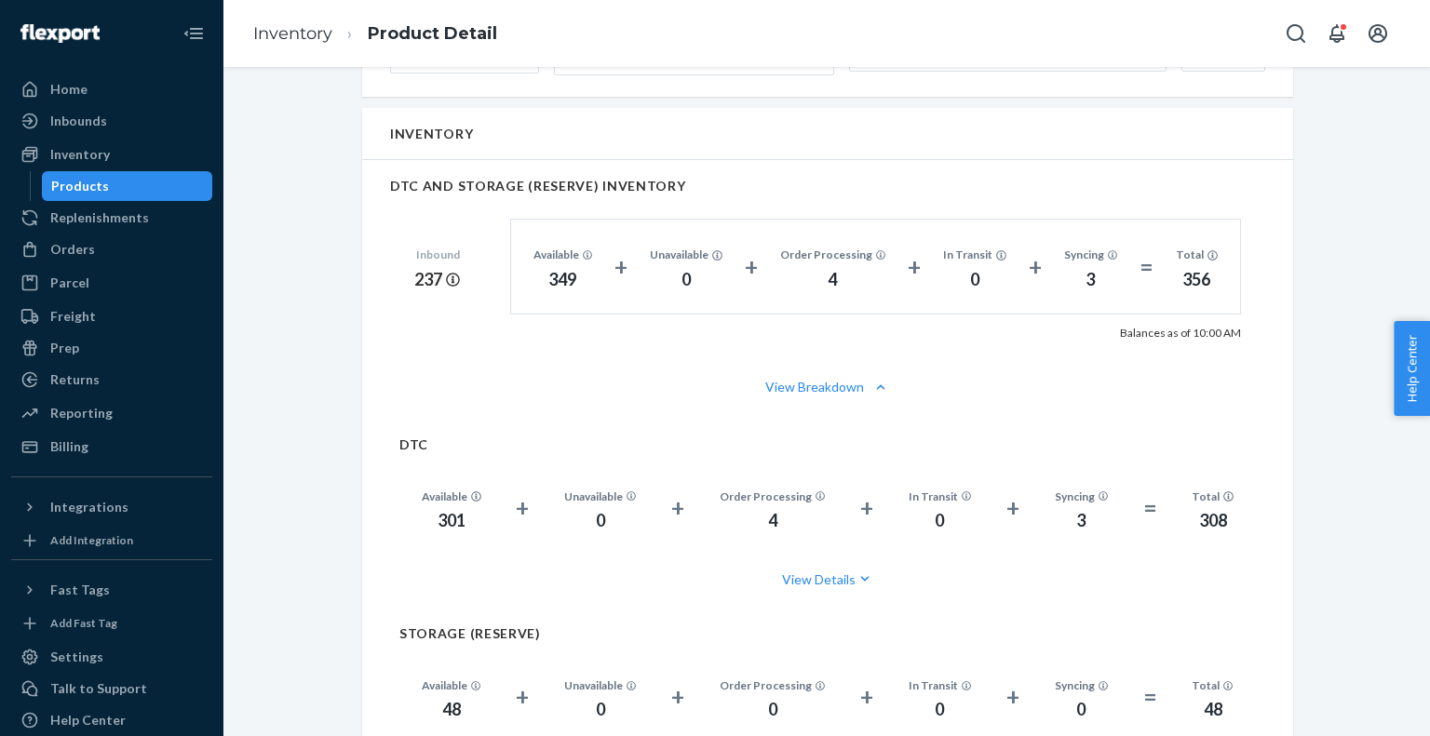  Describe the element at coordinates (828, 633) in the screenshot. I see `h2: STORAGE (RESERVE)` at that location.